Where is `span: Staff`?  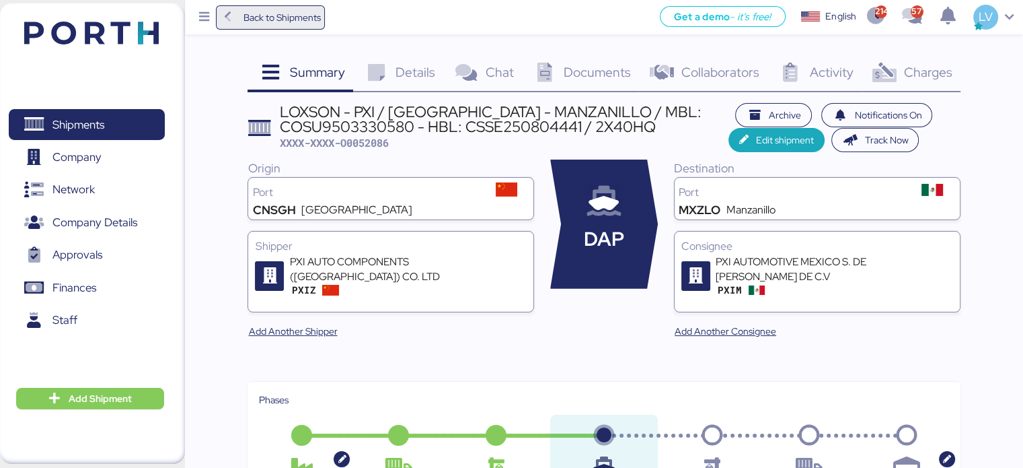 span: Staff is located at coordinates (65, 320).